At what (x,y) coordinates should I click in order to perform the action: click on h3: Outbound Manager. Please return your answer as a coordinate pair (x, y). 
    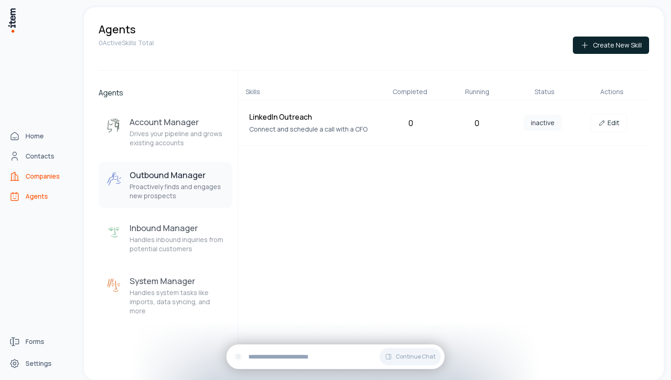
    Looking at the image, I should click on (177, 175).